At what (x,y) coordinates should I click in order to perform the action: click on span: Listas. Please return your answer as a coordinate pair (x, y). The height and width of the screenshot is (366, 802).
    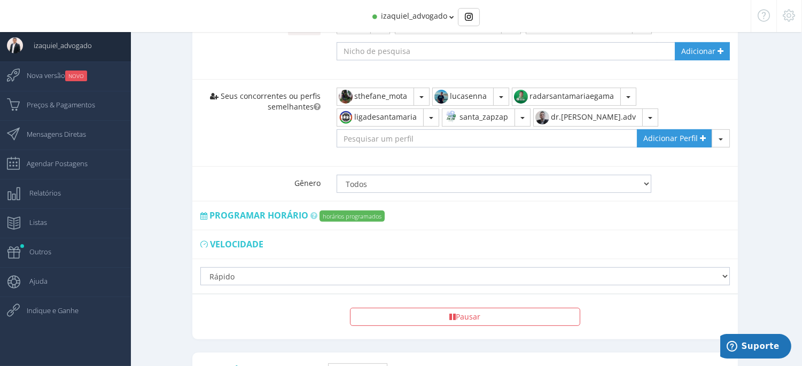
    Looking at the image, I should click on (33, 222).